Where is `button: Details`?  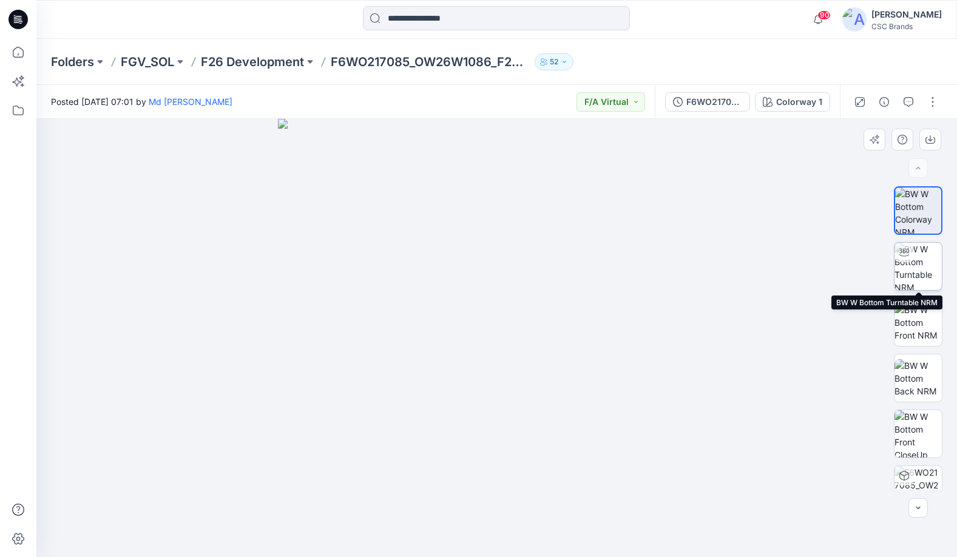 button: Details is located at coordinates (884, 102).